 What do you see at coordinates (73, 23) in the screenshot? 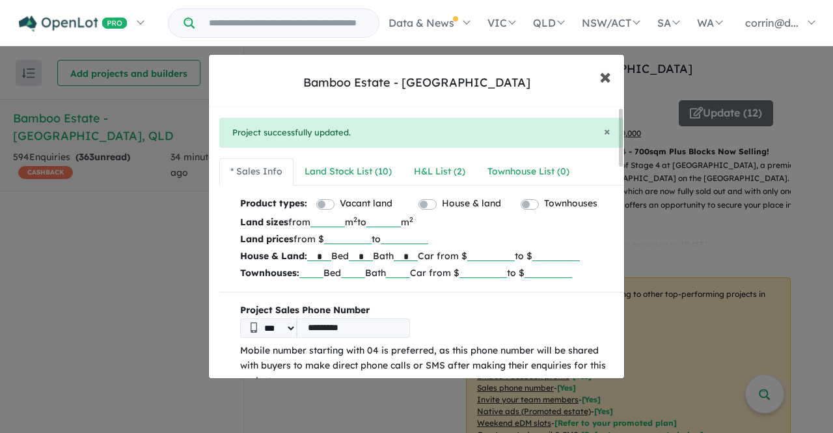
I see `img: Openlot PRO Logo White` at bounding box center [73, 23].